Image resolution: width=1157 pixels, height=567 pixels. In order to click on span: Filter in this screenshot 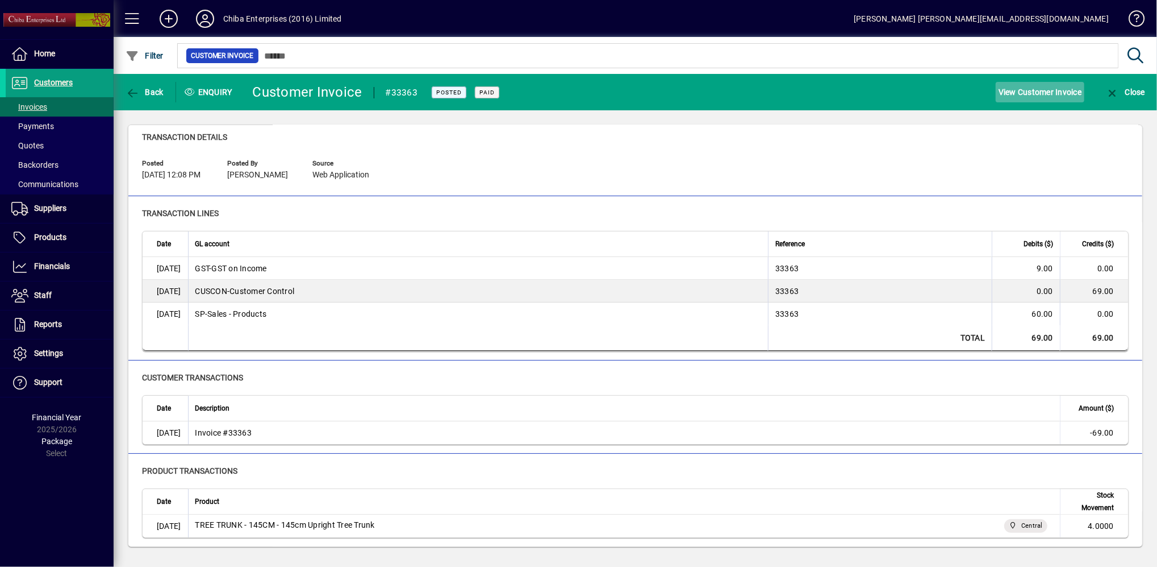, I will do `click(144, 56)`.